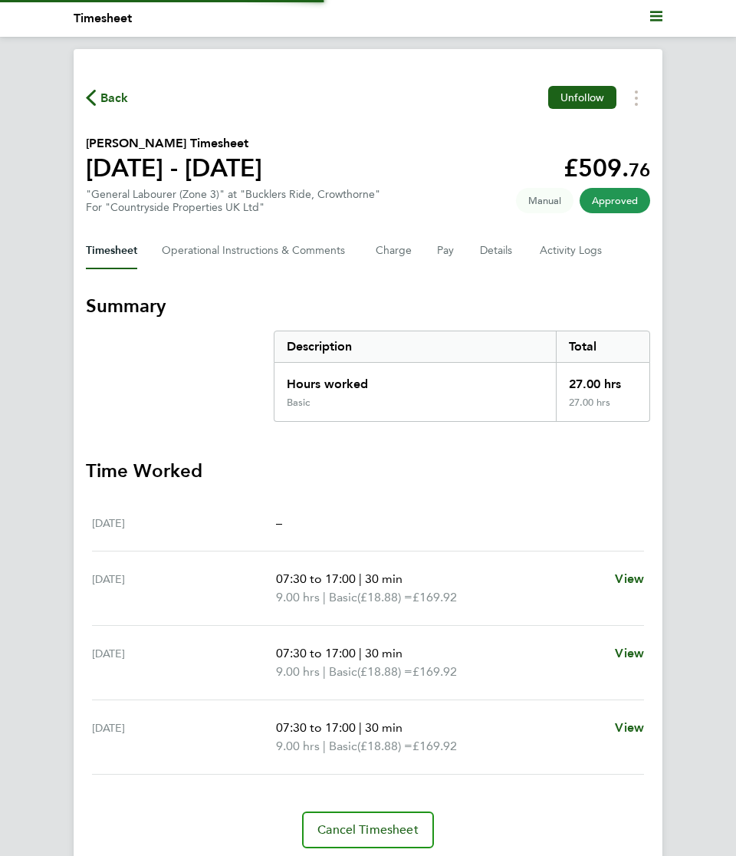  I want to click on div: "General Labourer (Zone 3)" at "Bucklers Ride, Crowthorne", so click(233, 201).